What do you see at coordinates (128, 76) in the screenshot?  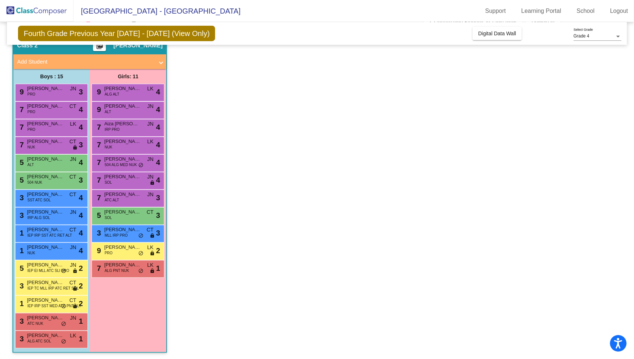 I see `div: Girls: 11` at bounding box center [128, 76].